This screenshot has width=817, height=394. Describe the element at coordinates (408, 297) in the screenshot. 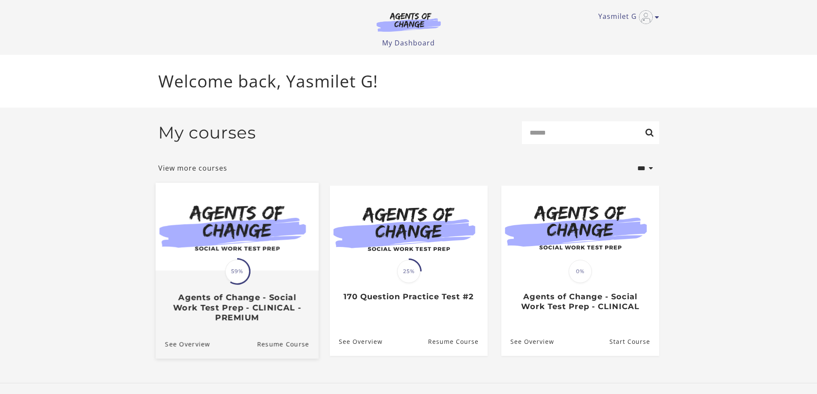

I see `h3: 170 Question Practice Test #2` at that location.